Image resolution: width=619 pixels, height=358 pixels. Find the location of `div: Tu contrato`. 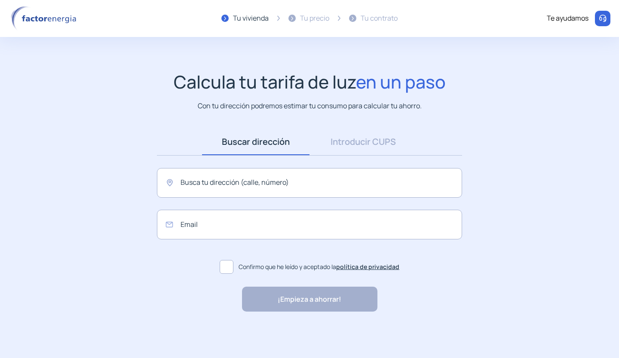

div: Tu contrato is located at coordinates (379, 18).